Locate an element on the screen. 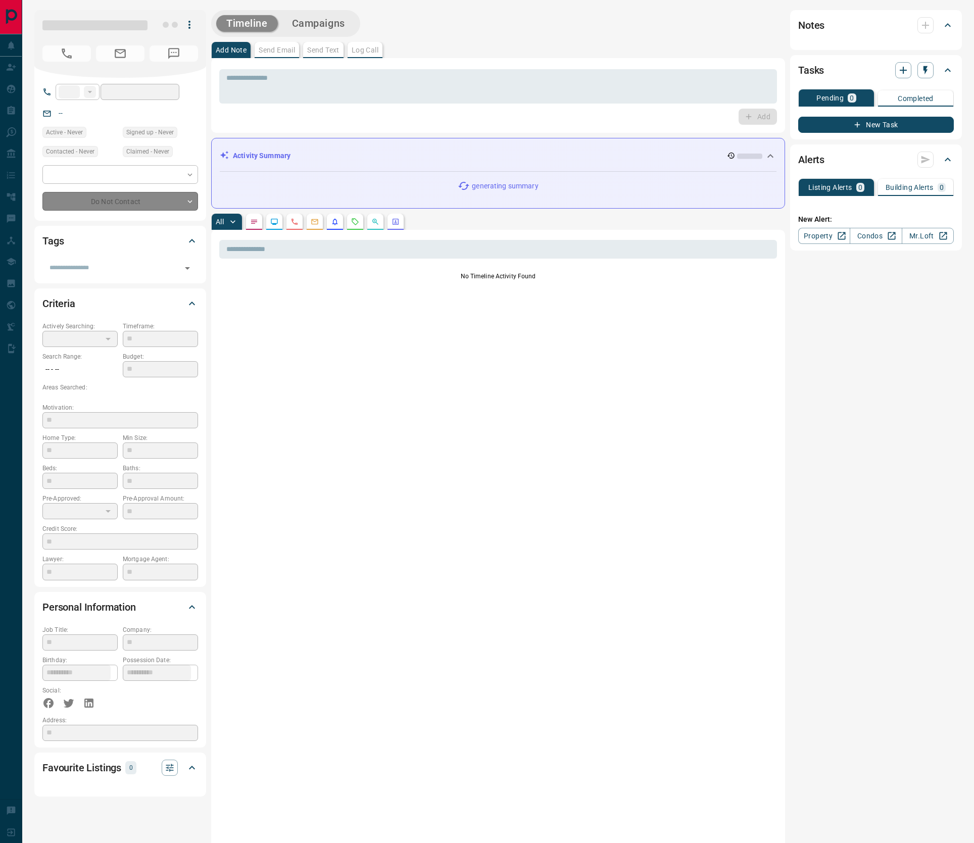 The width and height of the screenshot is (974, 843). p: Beds: is located at coordinates (80, 468).